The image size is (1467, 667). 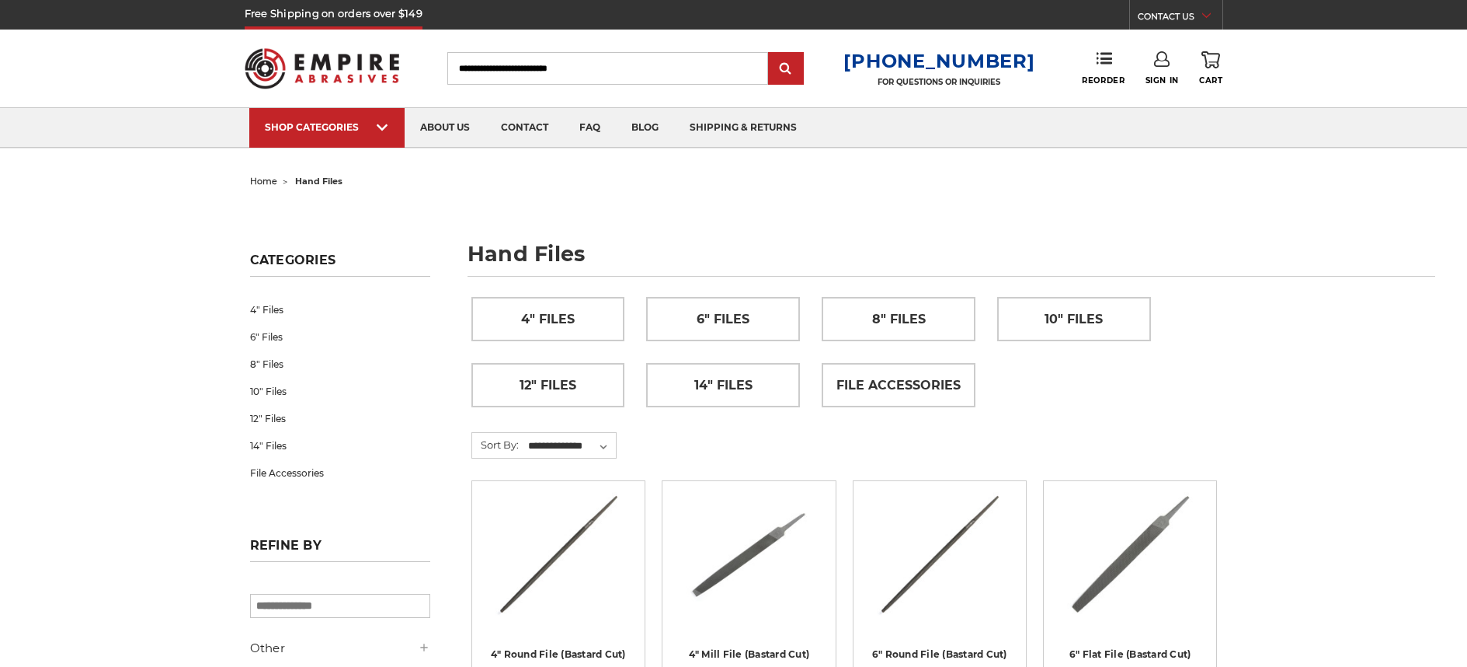 I want to click on h5: Categories, so click(x=340, y=264).